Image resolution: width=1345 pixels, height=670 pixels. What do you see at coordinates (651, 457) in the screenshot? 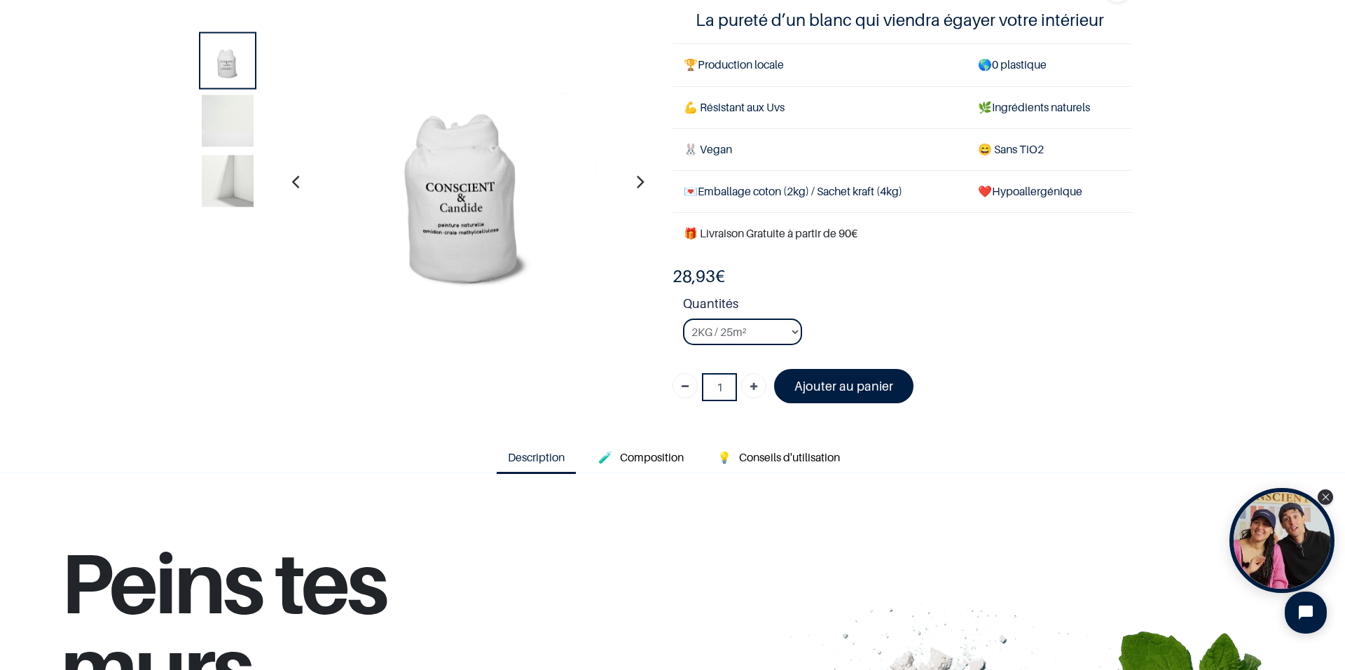
I see `span: Composition` at bounding box center [651, 457].